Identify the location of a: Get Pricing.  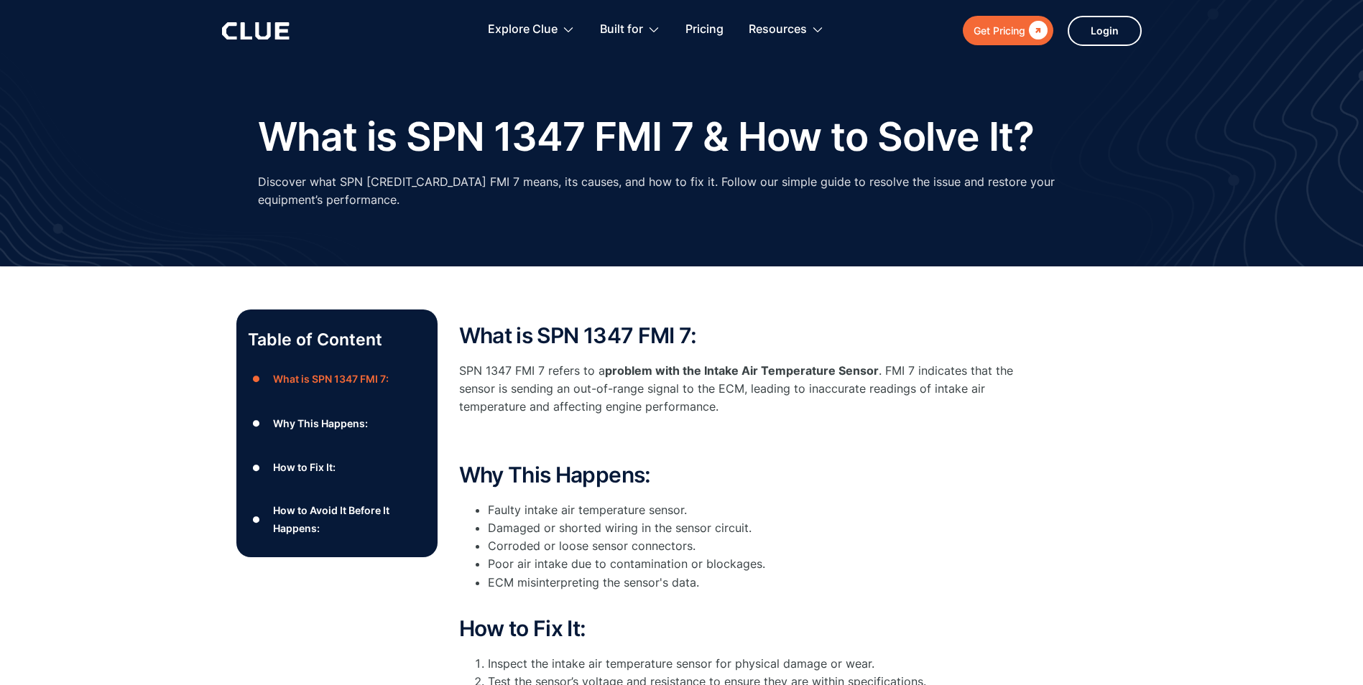
(1008, 30).